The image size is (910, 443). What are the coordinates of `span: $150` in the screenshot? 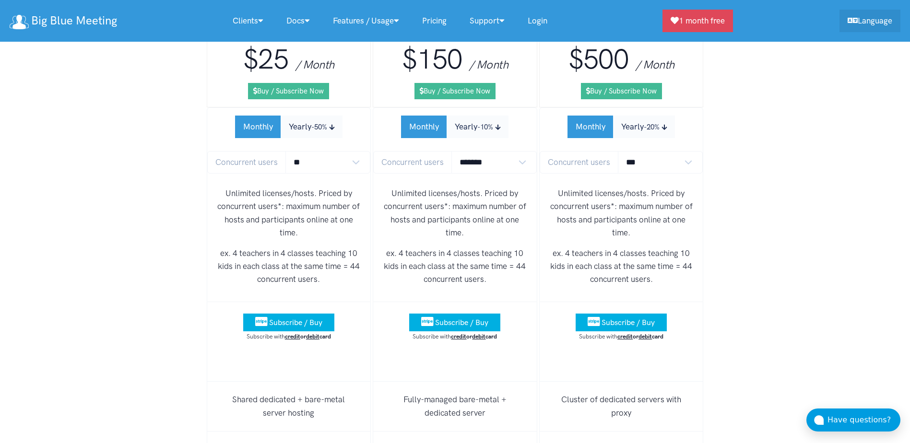 It's located at (432, 59).